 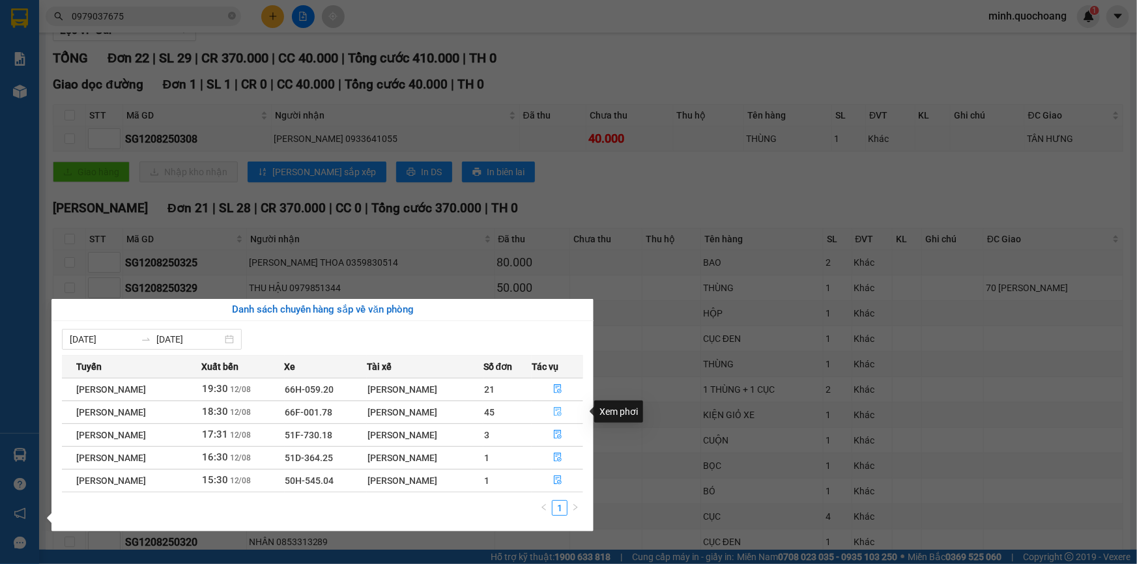 What do you see at coordinates (77, 51) in the screenshot?
I see `div: 0902302102` at bounding box center [77, 51].